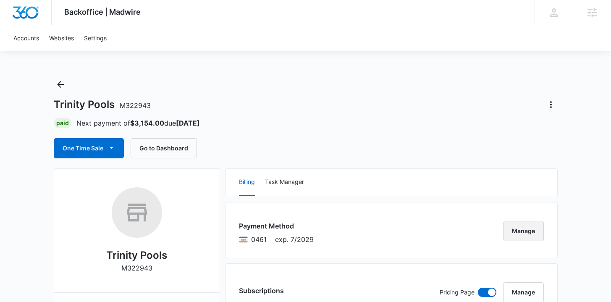 The image size is (611, 302). I want to click on button: Billing, so click(247, 182).